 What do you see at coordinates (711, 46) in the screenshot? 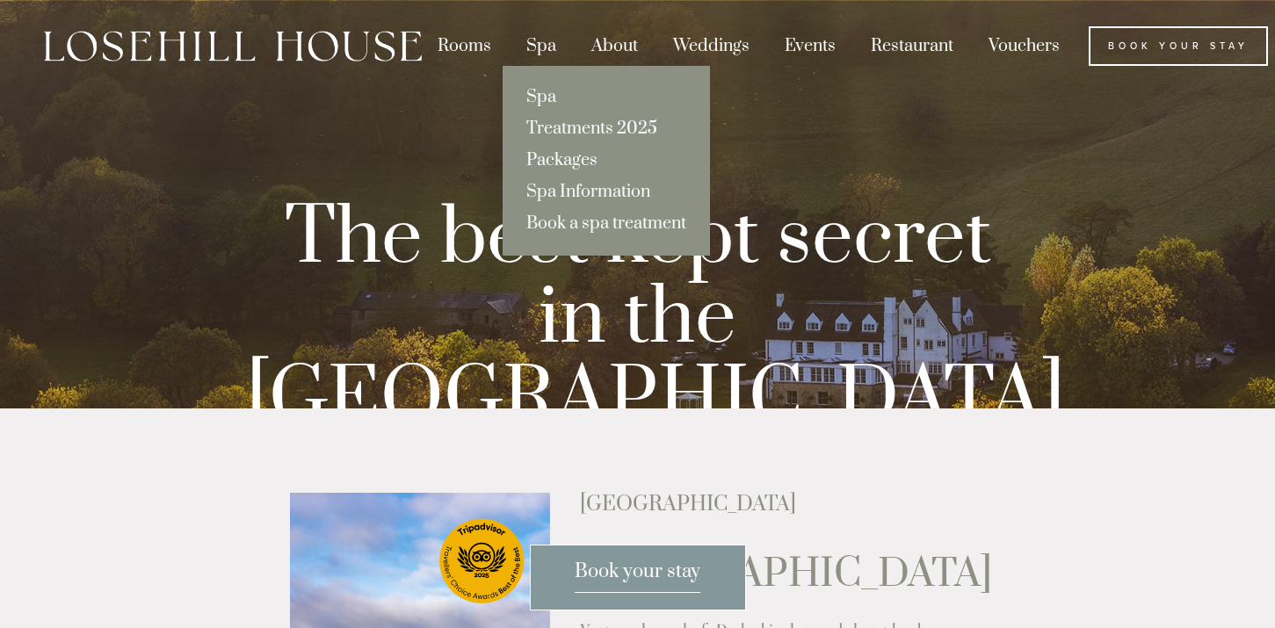
I see `div: Weddings` at bounding box center [711, 46].